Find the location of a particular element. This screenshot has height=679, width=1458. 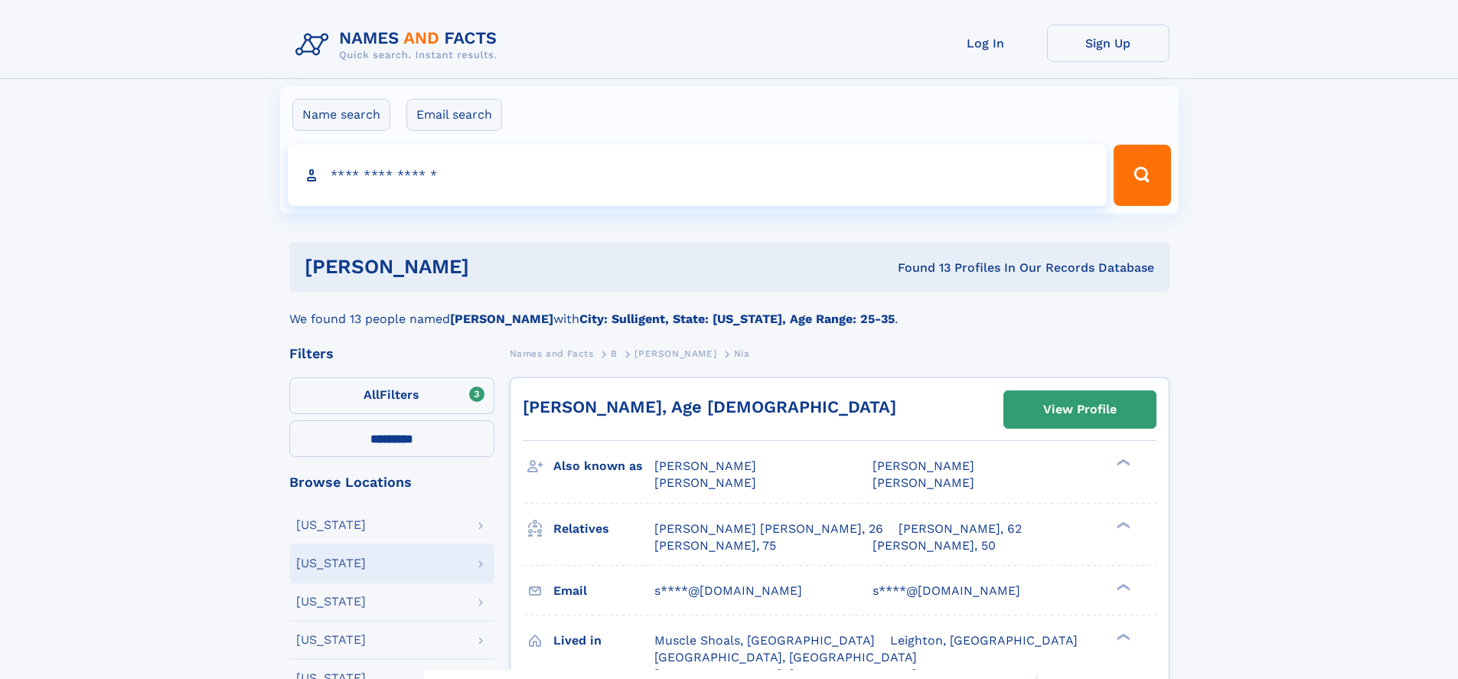

a: Names and Facts is located at coordinates (552, 353).